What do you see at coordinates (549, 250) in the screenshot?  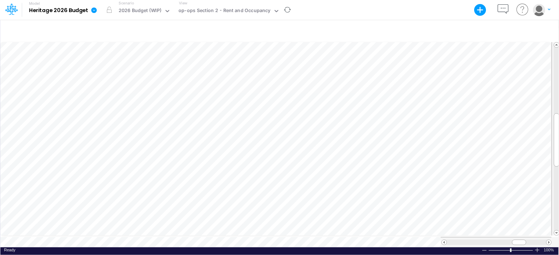 I see `span: 100%` at bounding box center [549, 250].